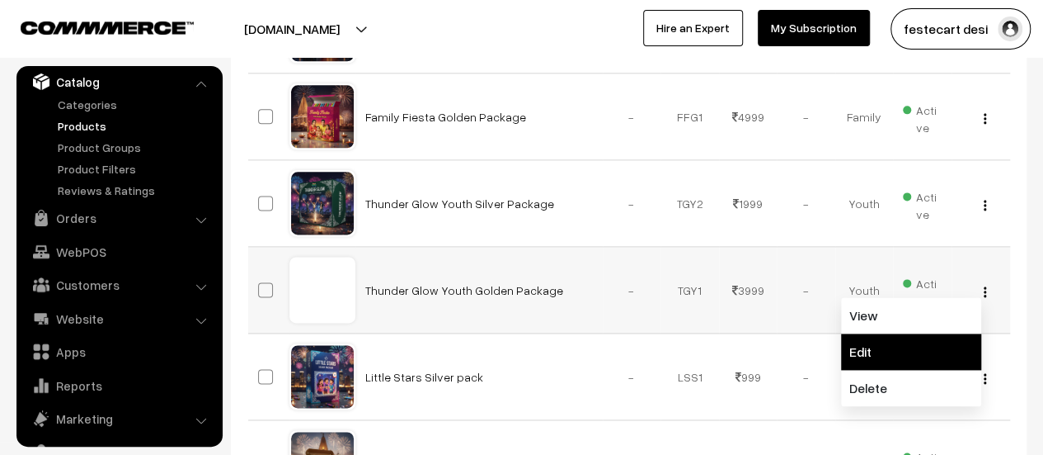 The width and height of the screenshot is (1043, 455). Describe the element at coordinates (464, 290) in the screenshot. I see `a: Thunder Glow Youth Golden Package` at that location.